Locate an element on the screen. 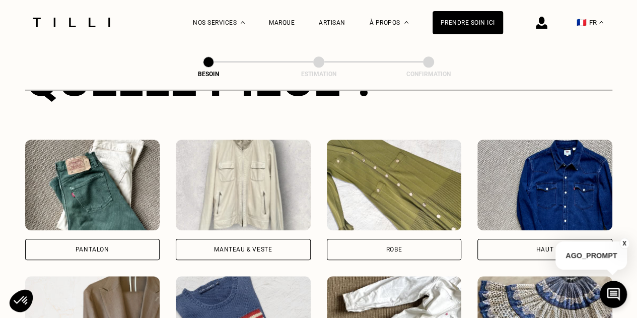 The width and height of the screenshot is (637, 318). p: AGO_PROMPT is located at coordinates (591, 255).